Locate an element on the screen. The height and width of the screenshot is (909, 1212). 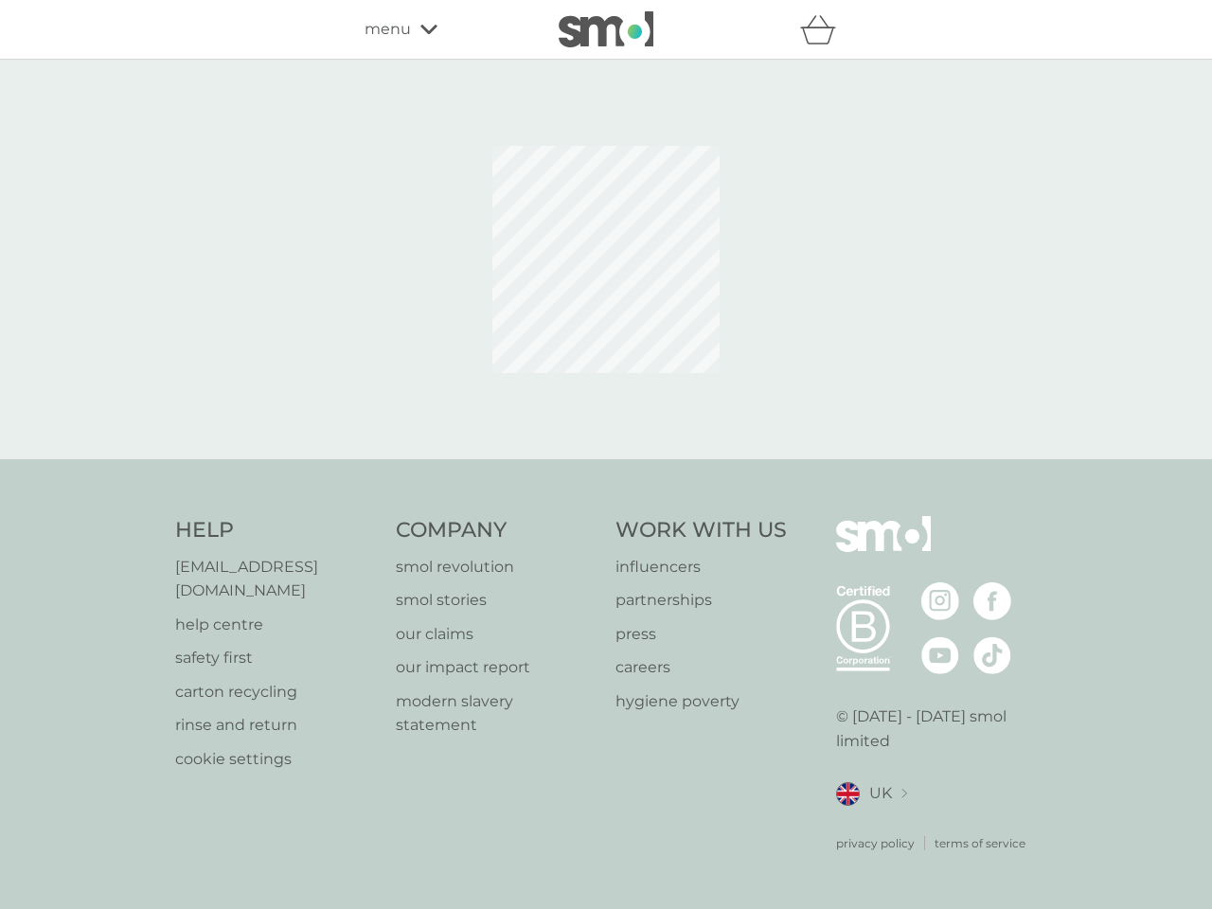
img: visit the smol Facebook page is located at coordinates (992, 601).